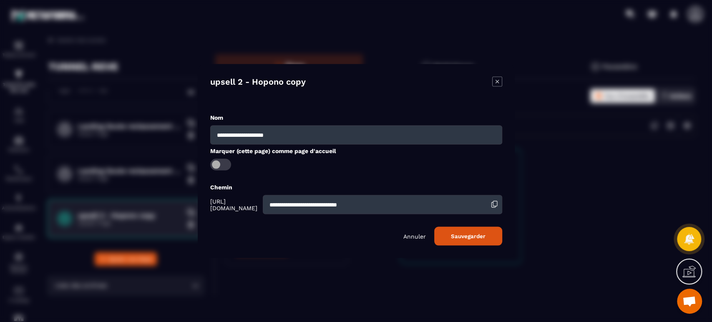 Image resolution: width=712 pixels, height=322 pixels. Describe the element at coordinates (273, 151) in the screenshot. I see `label: Marquer (cette page) comme page d'accueil` at that location.